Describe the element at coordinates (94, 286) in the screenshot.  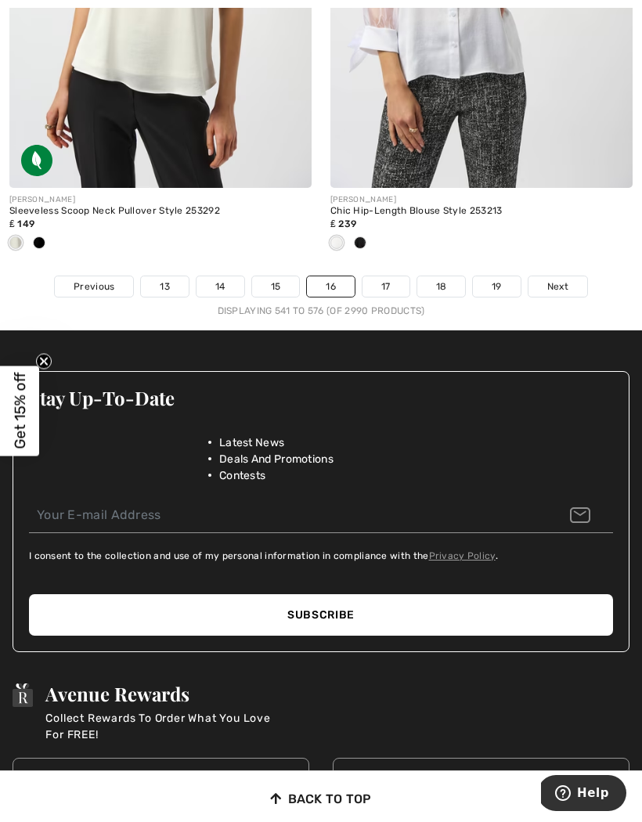
I see `a: Previous` at that location.